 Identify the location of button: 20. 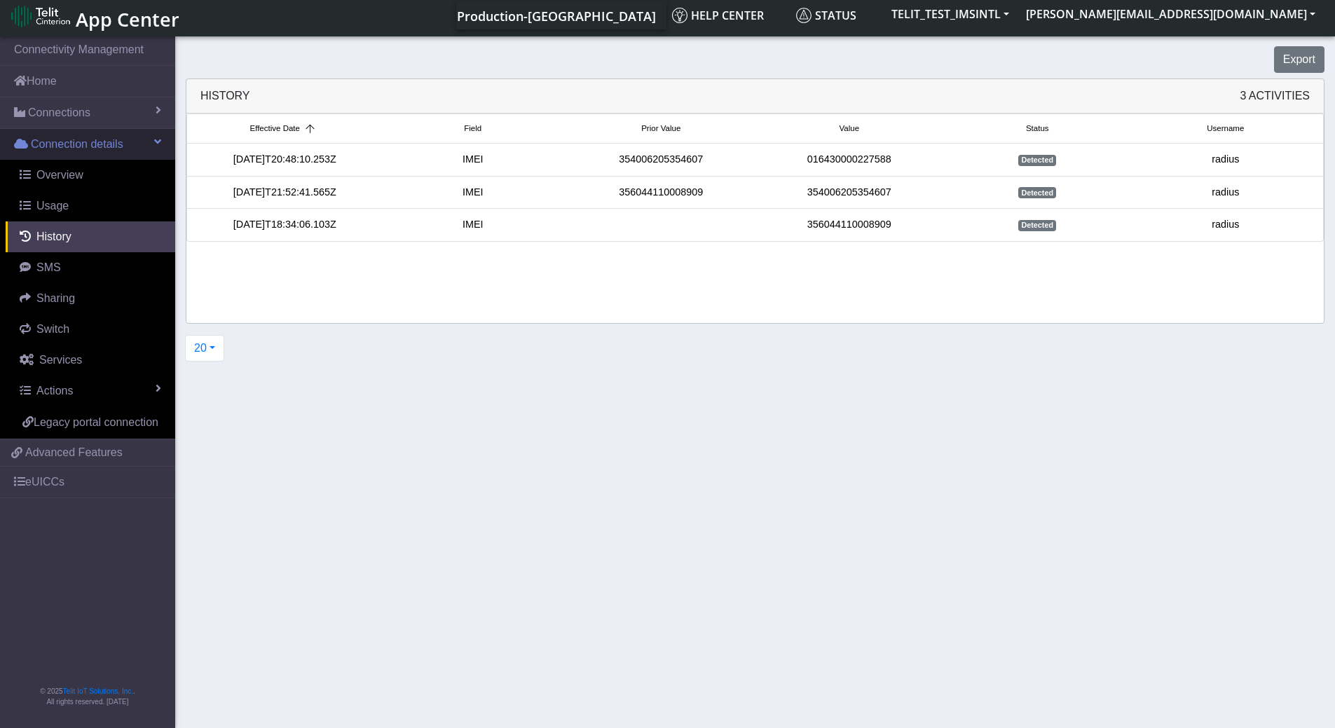
(205, 348).